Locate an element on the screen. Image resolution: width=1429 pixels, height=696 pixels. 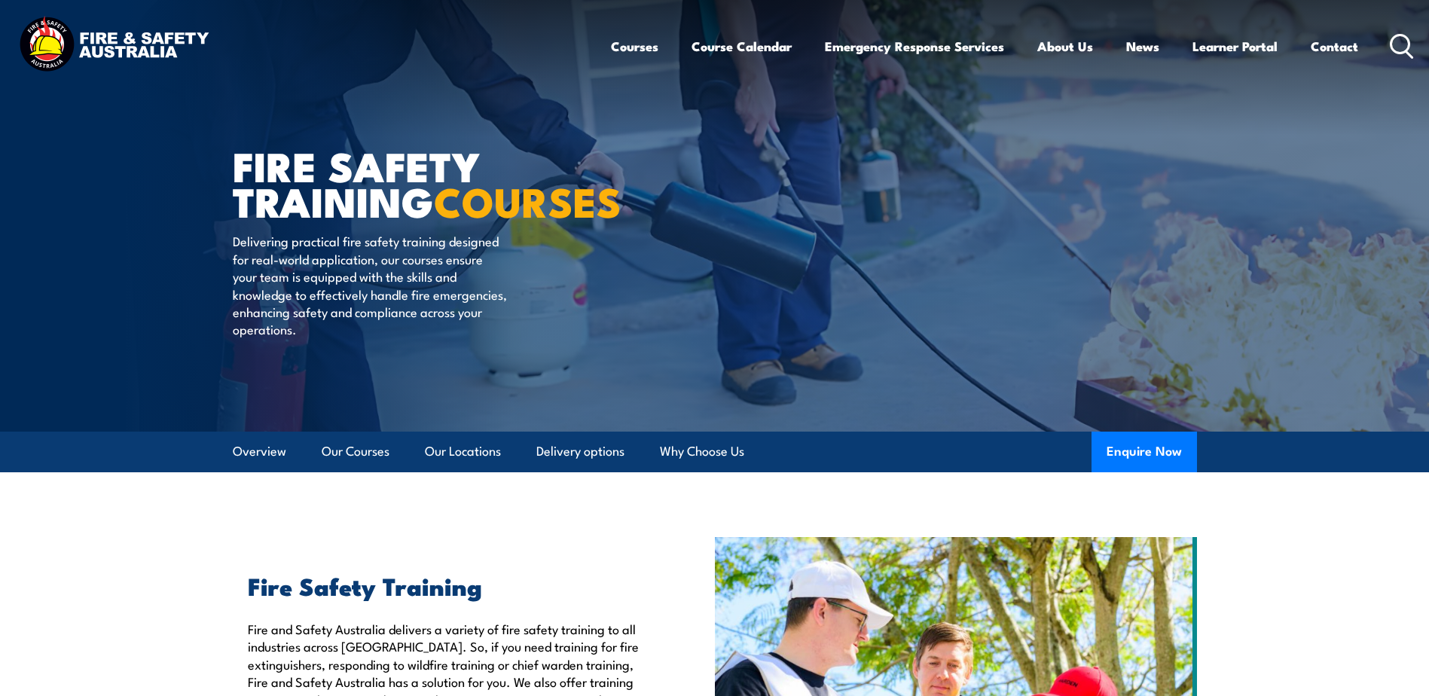
a: Course Calendar is located at coordinates (741, 46).